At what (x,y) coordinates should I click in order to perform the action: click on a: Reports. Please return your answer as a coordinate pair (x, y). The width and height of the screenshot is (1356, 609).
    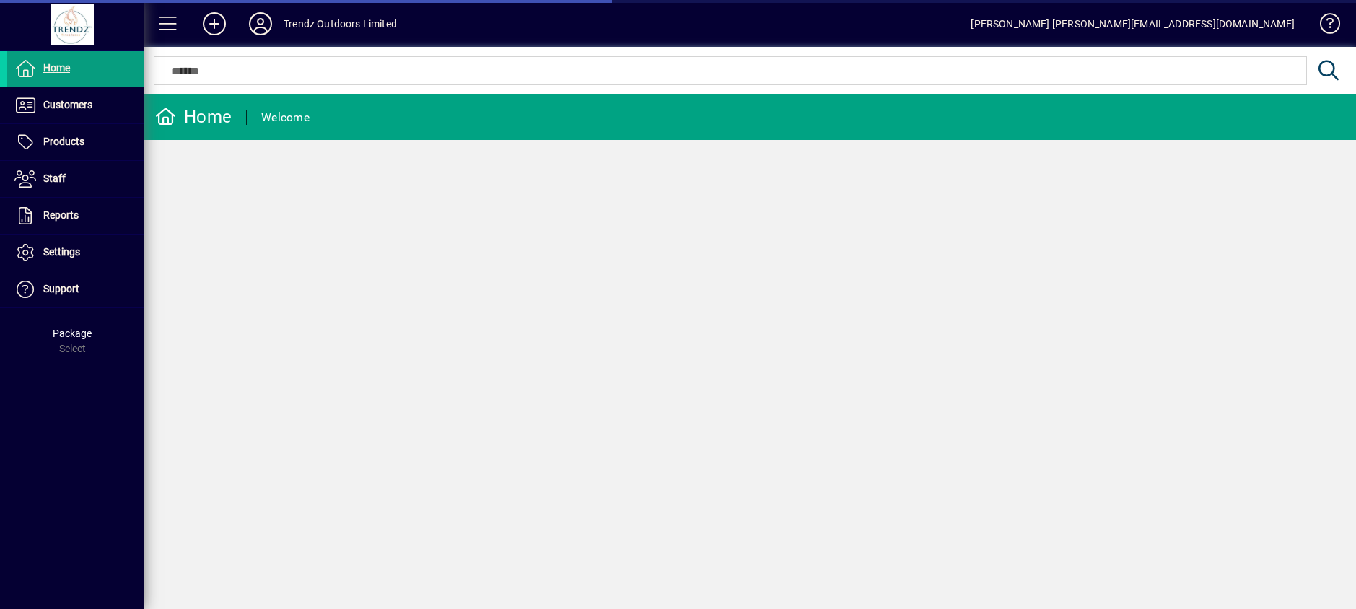
    Looking at the image, I should click on (76, 216).